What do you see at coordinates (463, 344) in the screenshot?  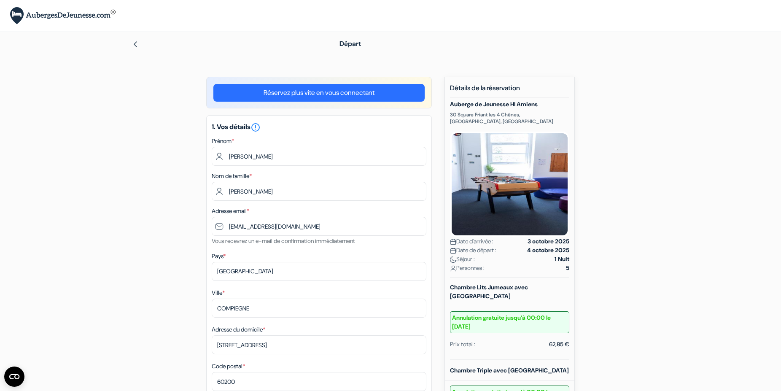 I see `div: Prix total :` at bounding box center [463, 344].